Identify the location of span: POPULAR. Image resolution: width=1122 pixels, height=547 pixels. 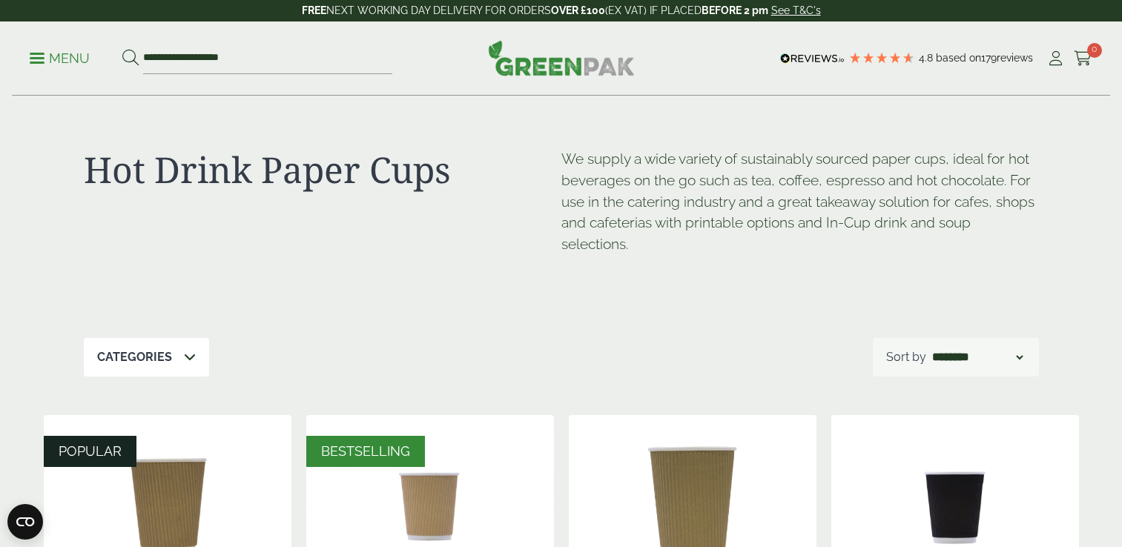
(90, 451).